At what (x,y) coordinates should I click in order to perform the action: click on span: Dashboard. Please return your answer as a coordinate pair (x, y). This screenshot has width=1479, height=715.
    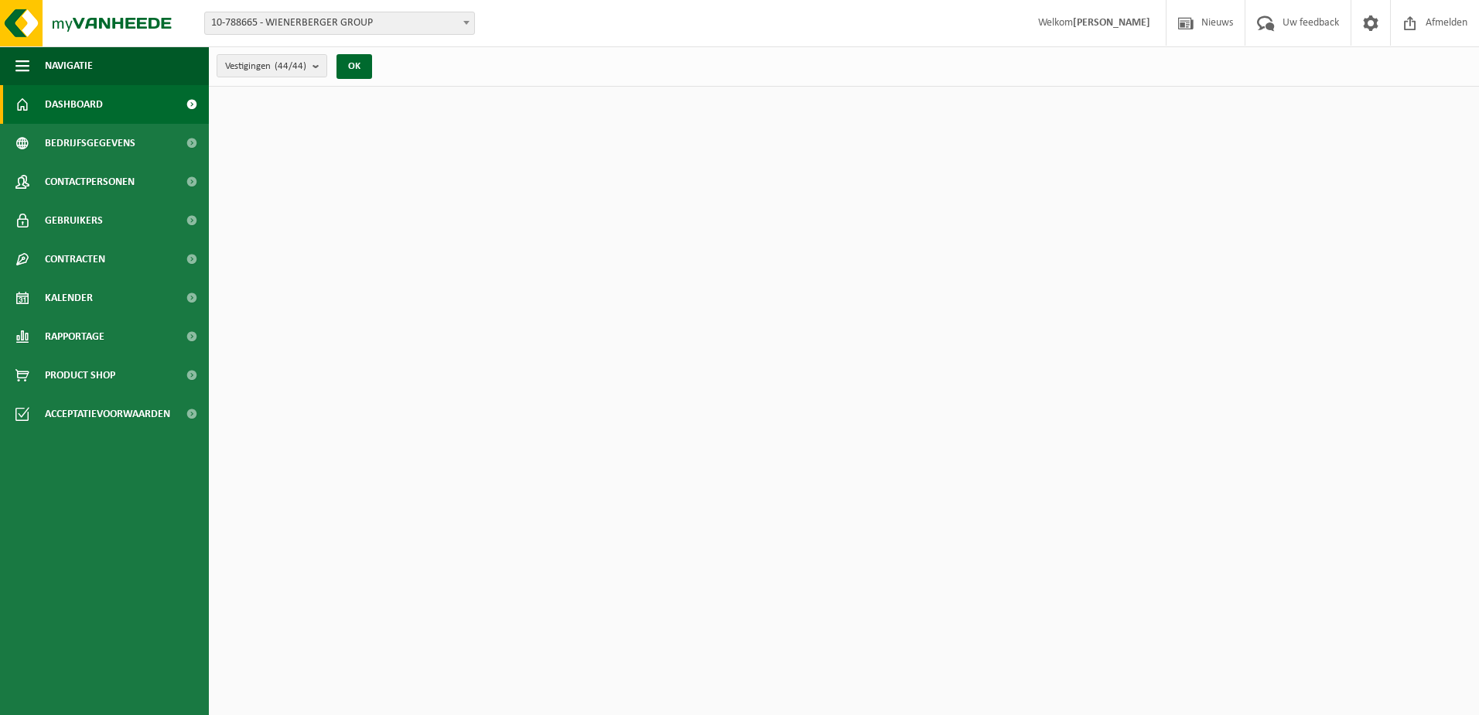
    Looking at the image, I should click on (73, 104).